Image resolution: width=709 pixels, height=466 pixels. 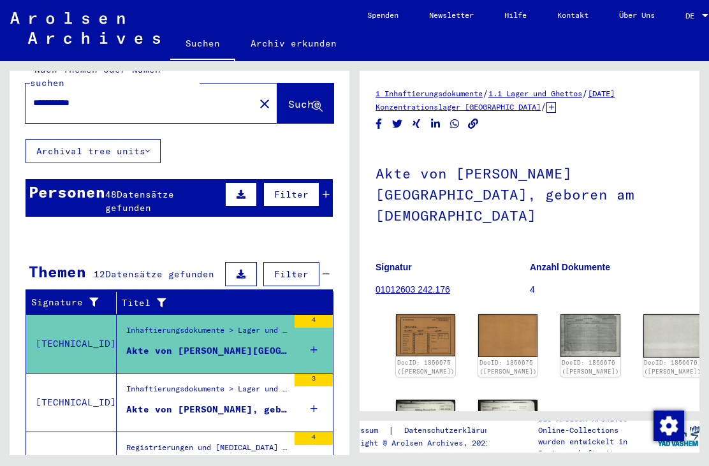 What do you see at coordinates (597, 425) in the screenshot?
I see `p: Die Arolsen Archives Online-Collections` at bounding box center [597, 425].